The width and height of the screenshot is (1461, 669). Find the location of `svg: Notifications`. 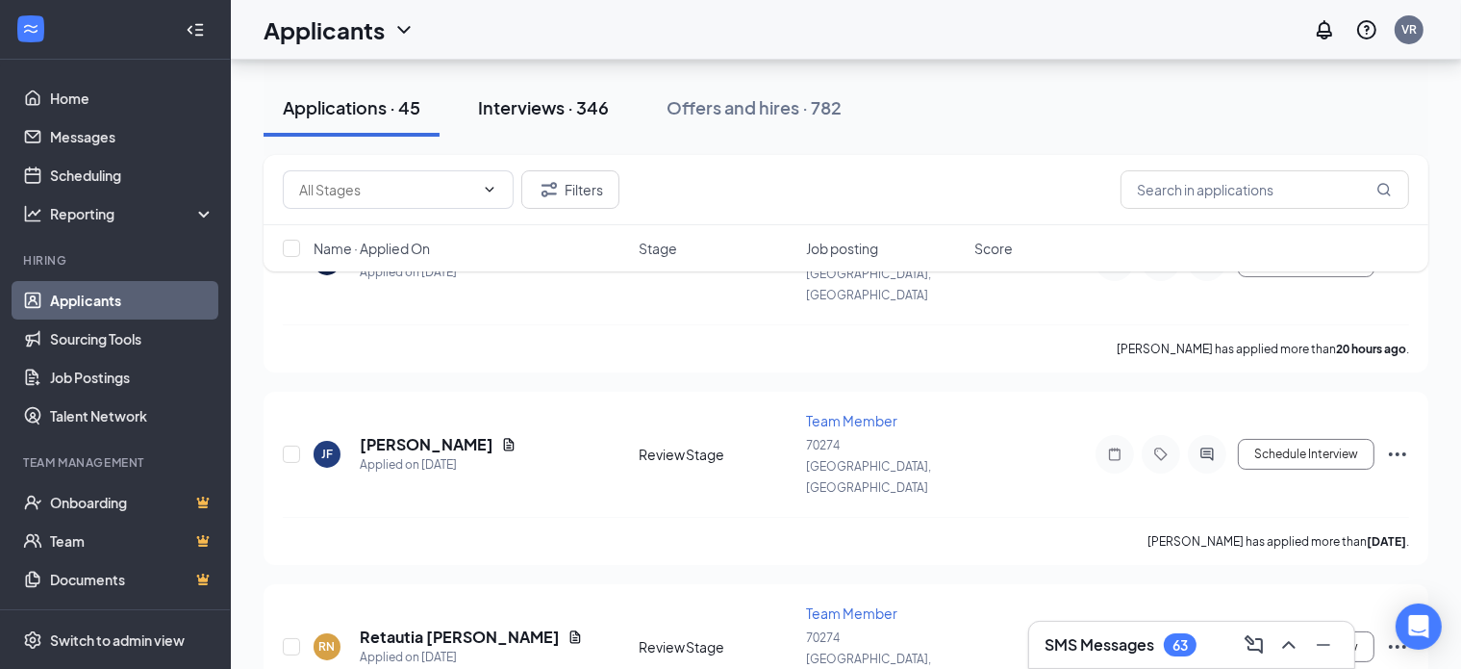

svg: Notifications is located at coordinates (1325, 30).